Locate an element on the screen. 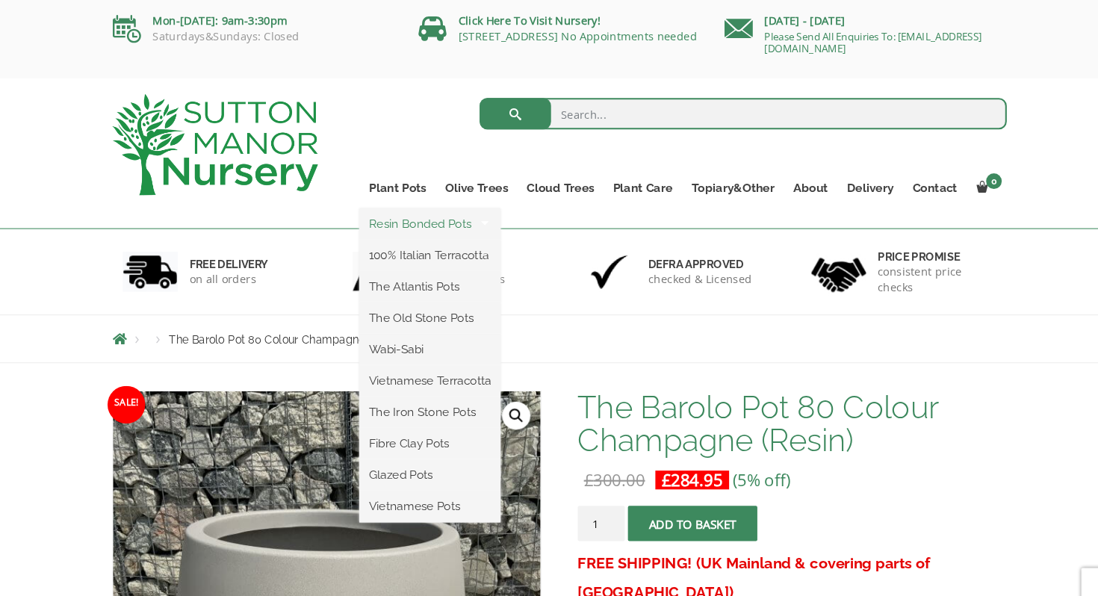 The width and height of the screenshot is (1098, 596). p: Saturdays&Sundays: Closed is located at coordinates (258, 34).